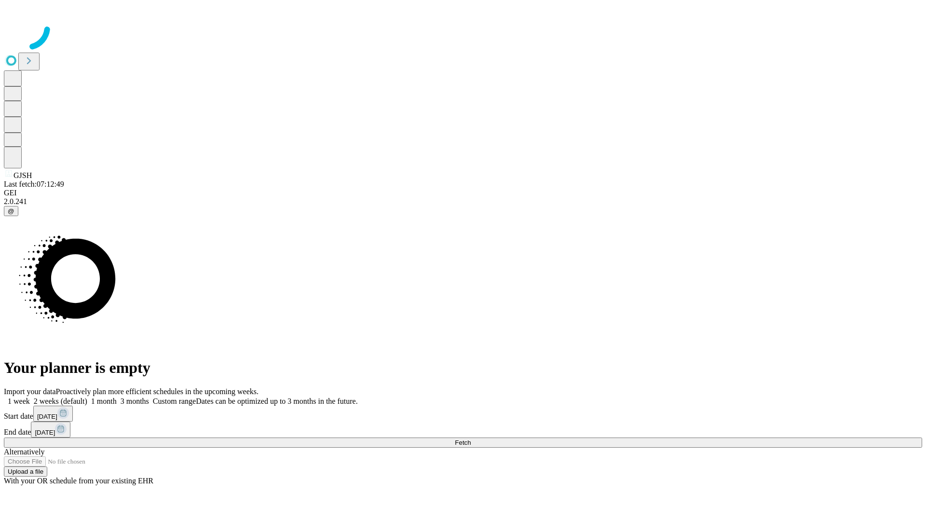 The width and height of the screenshot is (926, 521). What do you see at coordinates (463, 413) in the screenshot?
I see `div: Start date` at bounding box center [463, 413].